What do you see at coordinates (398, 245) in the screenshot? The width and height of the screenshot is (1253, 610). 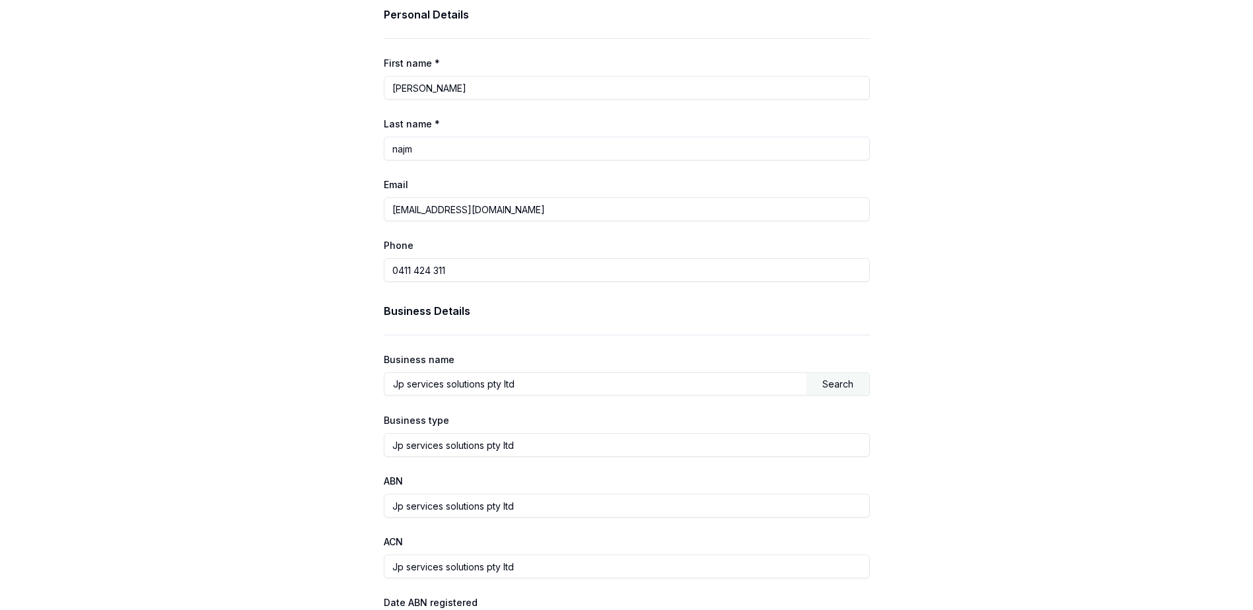 I see `label: Phone` at bounding box center [398, 245].